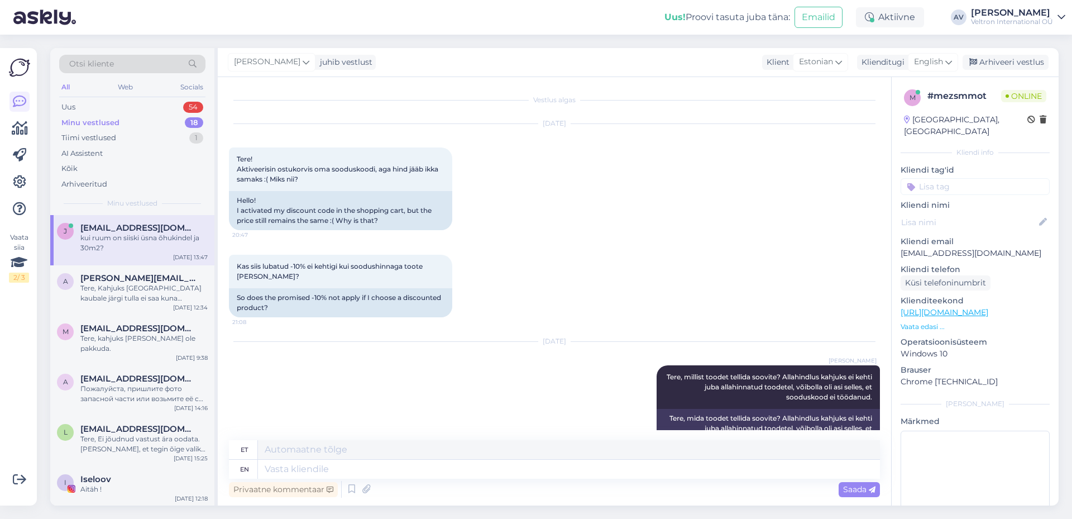 The width and height of the screenshot is (1072, 519). What do you see at coordinates (84, 184) in the screenshot?
I see `div: Arhiveeritud` at bounding box center [84, 184].